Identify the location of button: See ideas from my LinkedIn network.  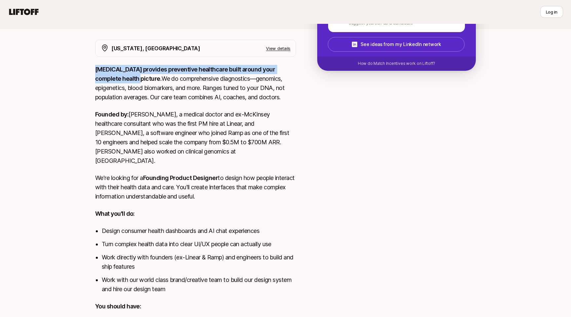
(396, 44).